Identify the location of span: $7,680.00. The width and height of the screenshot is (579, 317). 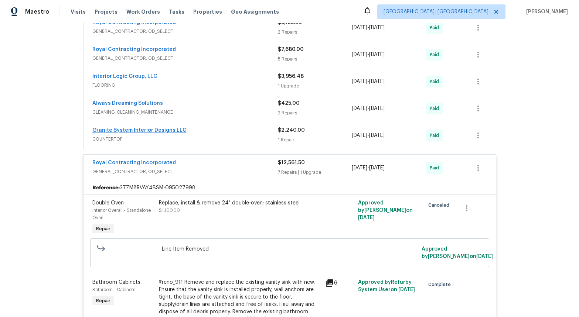
(291, 50).